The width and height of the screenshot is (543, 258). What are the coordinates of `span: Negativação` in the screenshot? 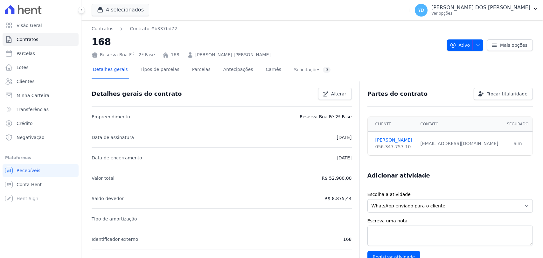 It's located at (31, 137).